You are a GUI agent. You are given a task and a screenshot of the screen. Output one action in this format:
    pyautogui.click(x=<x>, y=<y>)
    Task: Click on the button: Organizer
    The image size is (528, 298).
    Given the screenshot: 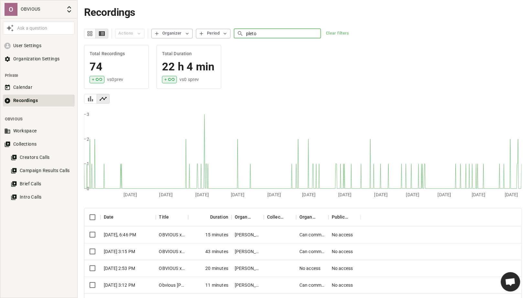 What is the action you would take?
    pyautogui.click(x=172, y=34)
    